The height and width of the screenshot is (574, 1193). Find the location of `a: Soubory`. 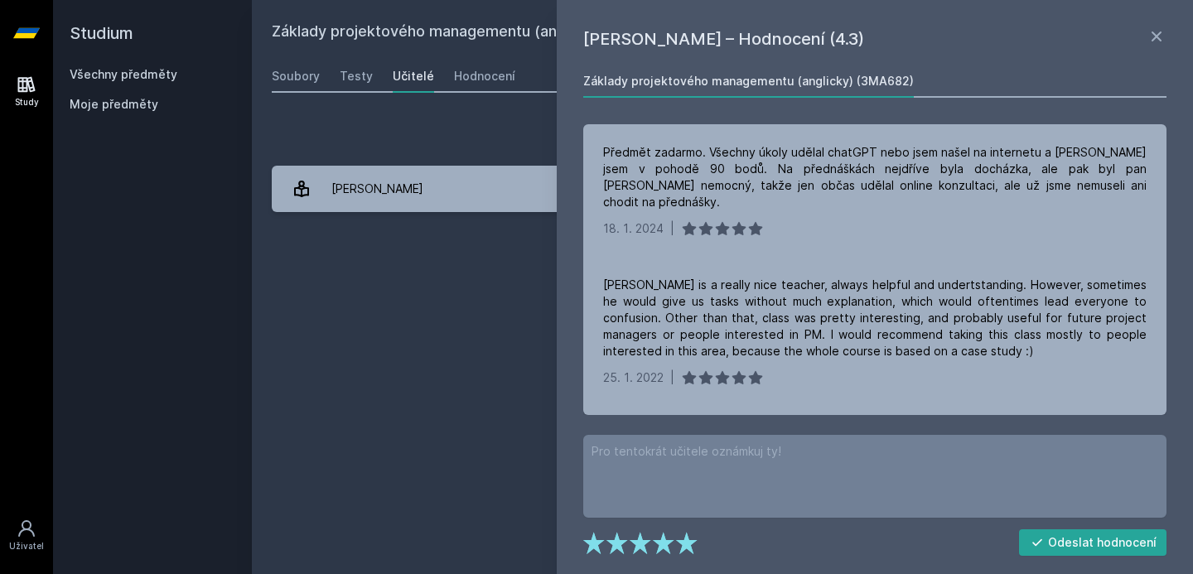

a: Soubory is located at coordinates (296, 76).